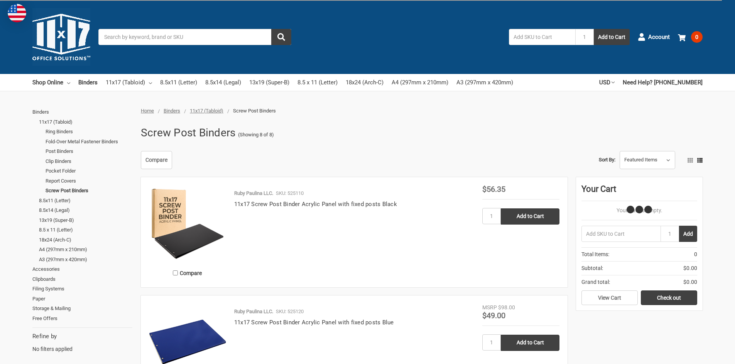 This screenshot has width=735, height=364. What do you see at coordinates (494, 316) in the screenshot?
I see `span: $49.00` at bounding box center [494, 316].